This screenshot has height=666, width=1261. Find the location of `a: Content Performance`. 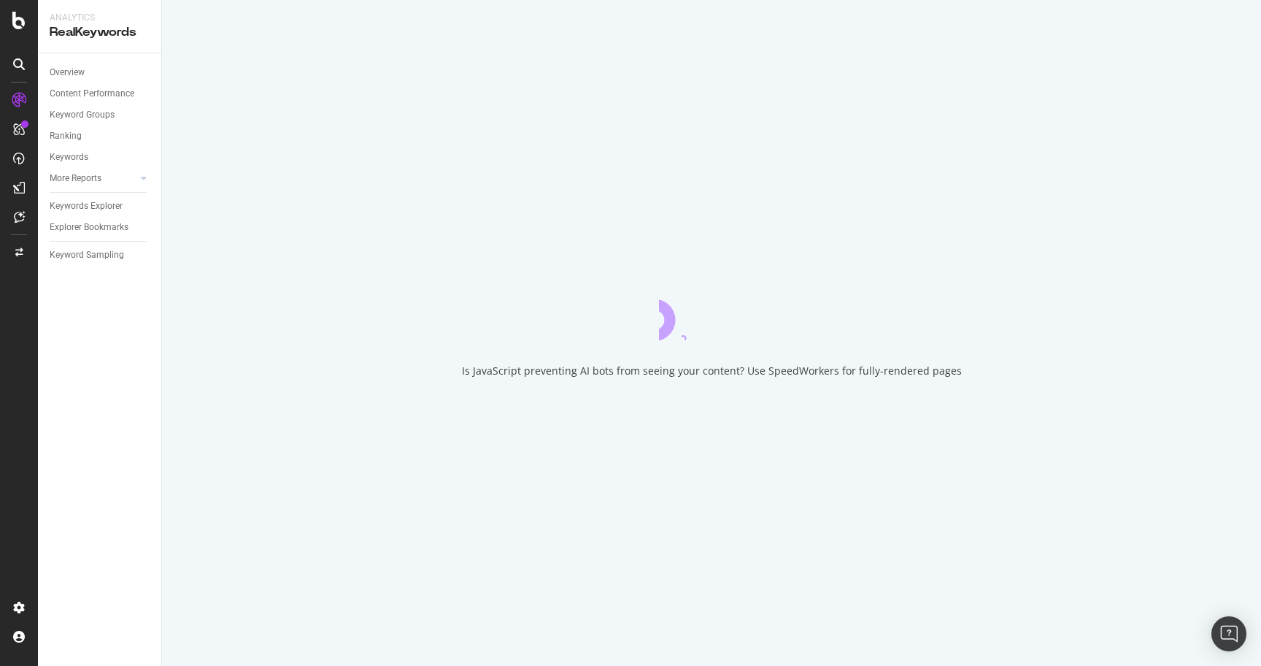

a: Content Performance is located at coordinates (100, 93).